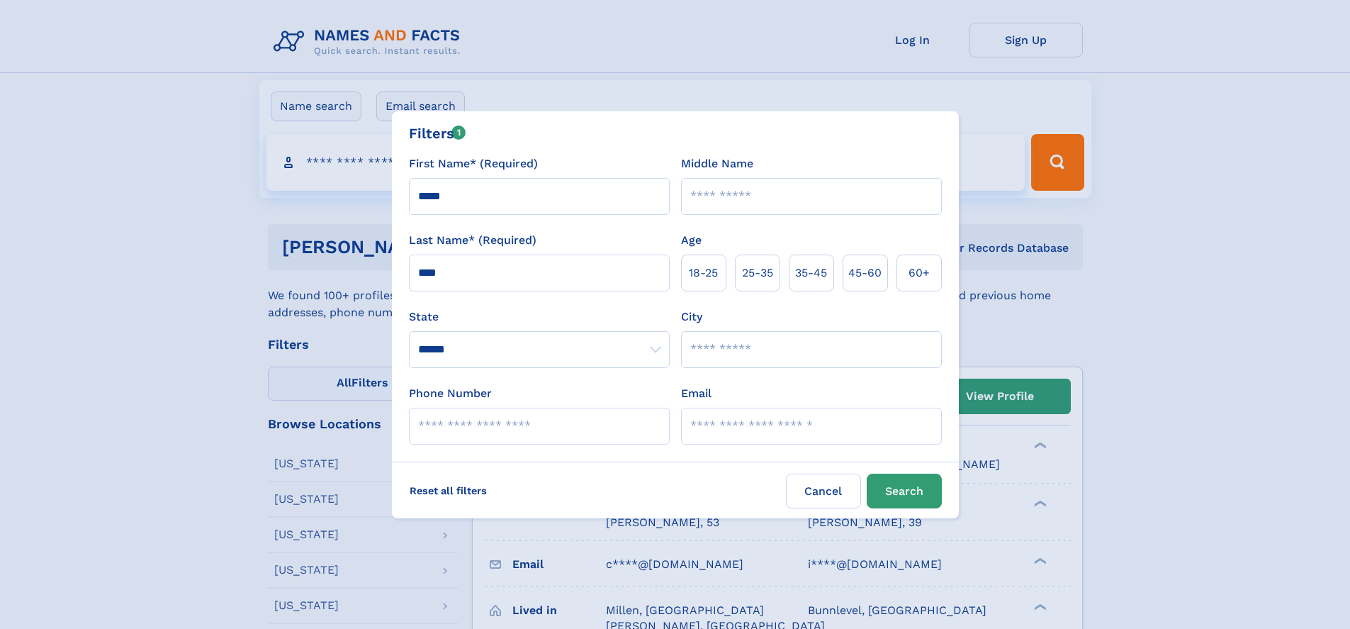 Image resolution: width=1350 pixels, height=629 pixels. I want to click on label: Age, so click(691, 240).